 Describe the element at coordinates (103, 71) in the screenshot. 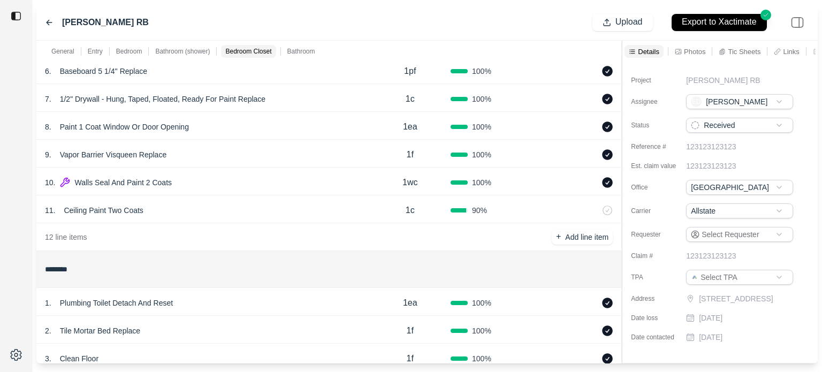

I see `p: Baseboard 5 1/4'' Replace` at that location.